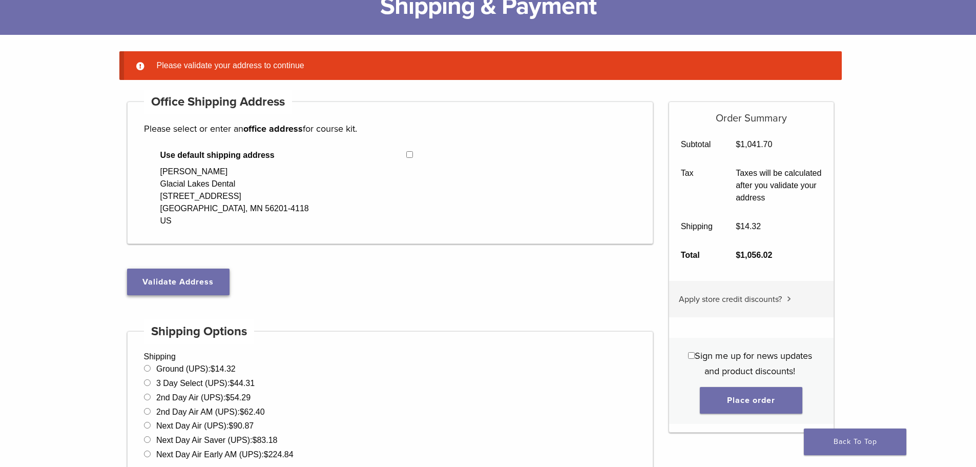 This screenshot has height=467, width=976. Describe the element at coordinates (211, 411) in the screenshot. I see `label: 2nd Day Air AM (UPS):` at that location.